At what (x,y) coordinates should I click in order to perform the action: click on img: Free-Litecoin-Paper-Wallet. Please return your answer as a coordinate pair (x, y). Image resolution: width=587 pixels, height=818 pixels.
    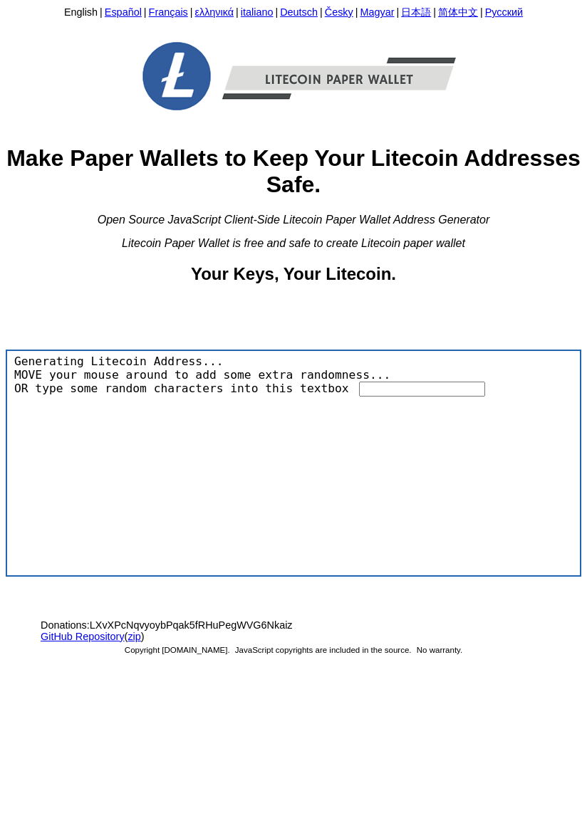
    Looking at the image, I should click on (293, 76).